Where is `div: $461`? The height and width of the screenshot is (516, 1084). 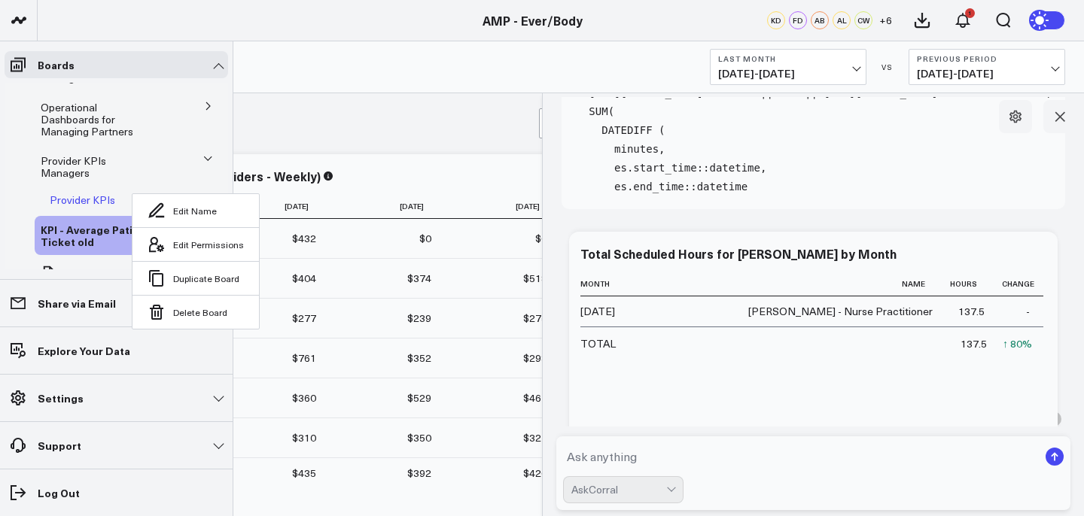
div: $461 is located at coordinates (535, 398).